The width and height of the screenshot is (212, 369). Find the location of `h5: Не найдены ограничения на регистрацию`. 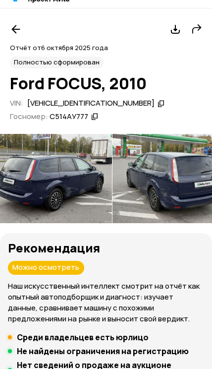

h5: Не найдены ограничения на регистрацию is located at coordinates (103, 351).